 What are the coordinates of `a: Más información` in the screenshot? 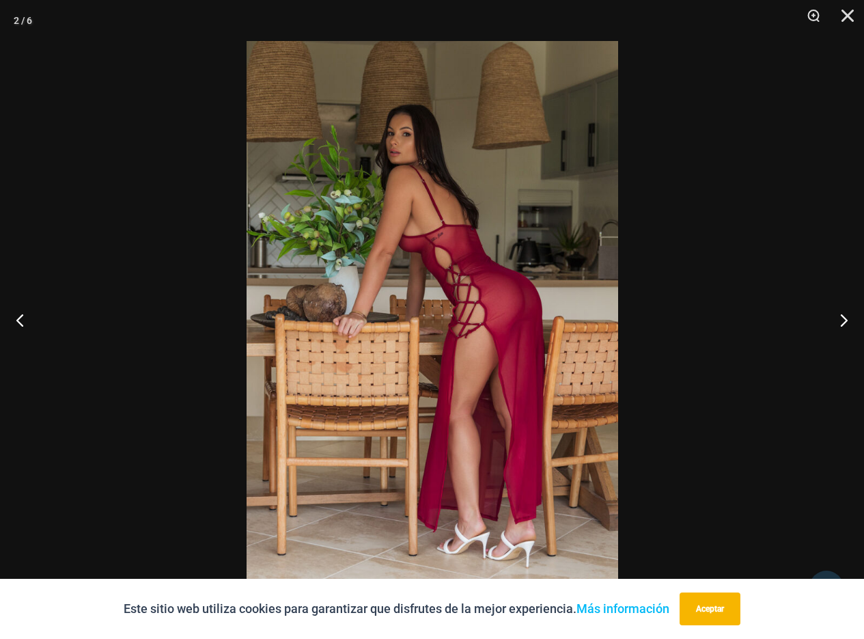 It's located at (623, 608).